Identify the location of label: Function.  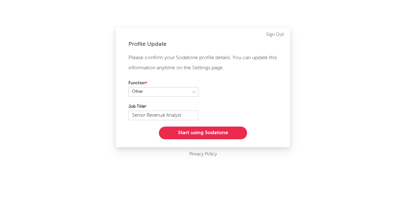
(163, 83).